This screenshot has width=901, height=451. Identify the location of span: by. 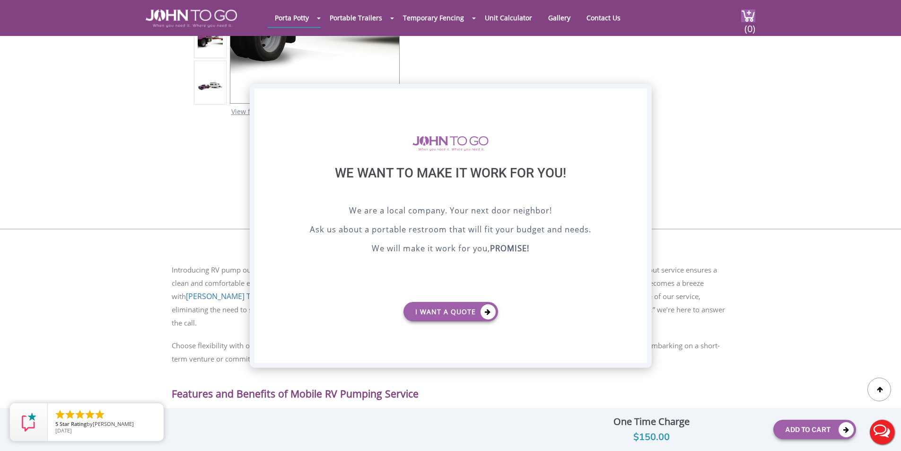
(105, 424).